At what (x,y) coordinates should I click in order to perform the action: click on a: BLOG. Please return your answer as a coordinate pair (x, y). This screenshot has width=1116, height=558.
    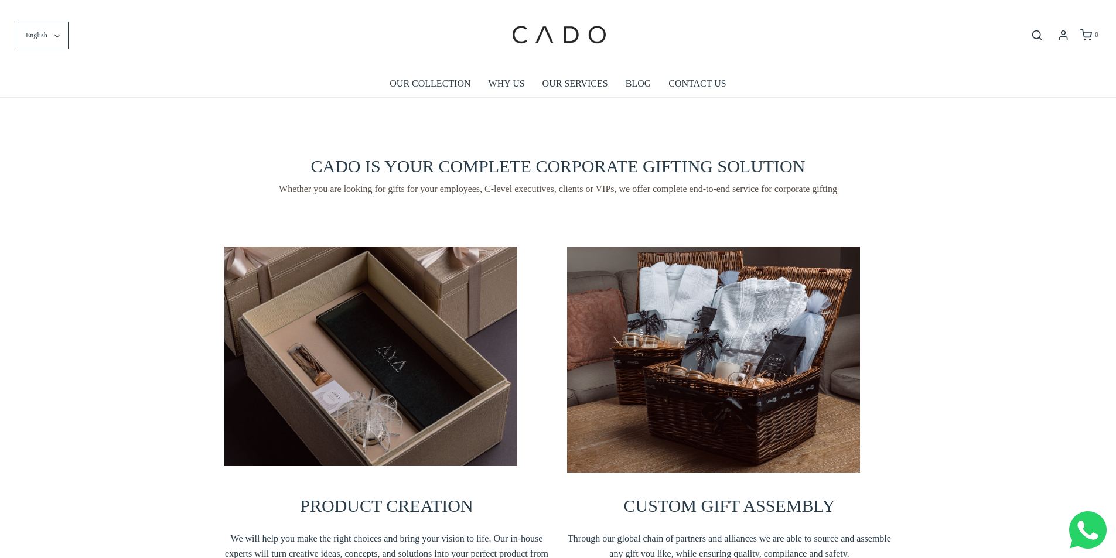
    Looking at the image, I should click on (639, 84).